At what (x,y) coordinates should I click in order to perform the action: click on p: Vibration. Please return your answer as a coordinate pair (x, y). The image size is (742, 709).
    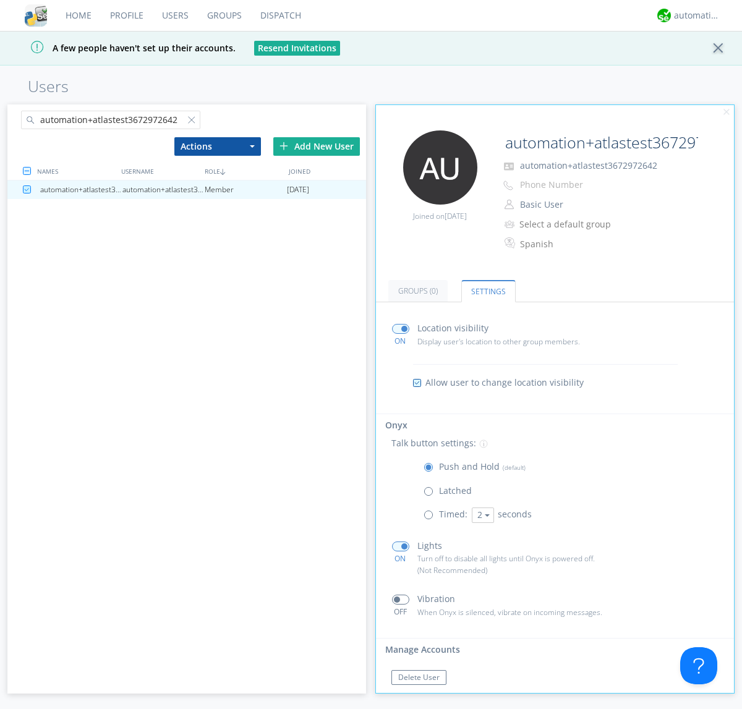
    Looking at the image, I should click on (436, 599).